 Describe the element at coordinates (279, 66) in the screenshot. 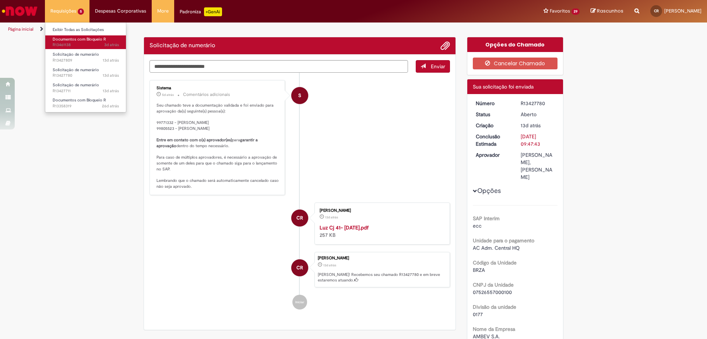

I see `textarea: Digite sua mensagem aqui...` at that location.